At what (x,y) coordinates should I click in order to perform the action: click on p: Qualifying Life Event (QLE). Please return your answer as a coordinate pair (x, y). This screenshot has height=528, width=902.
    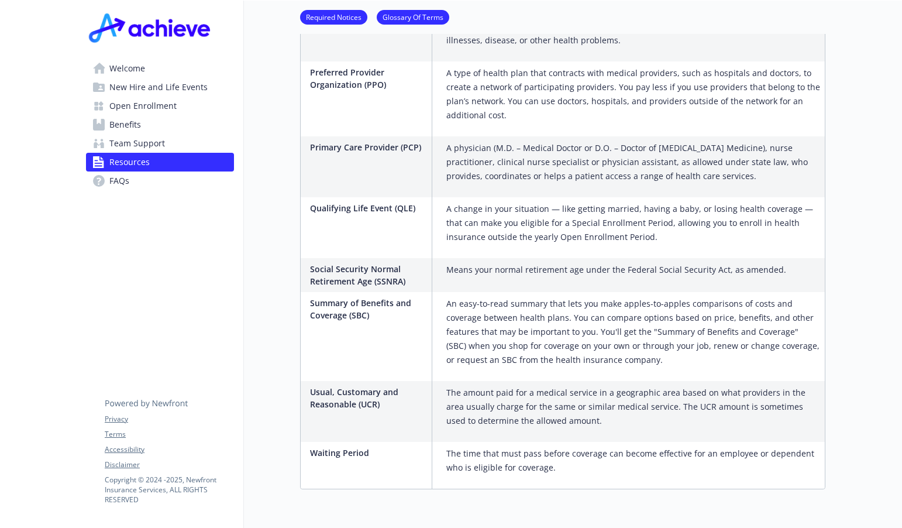
    Looking at the image, I should click on (368, 208).